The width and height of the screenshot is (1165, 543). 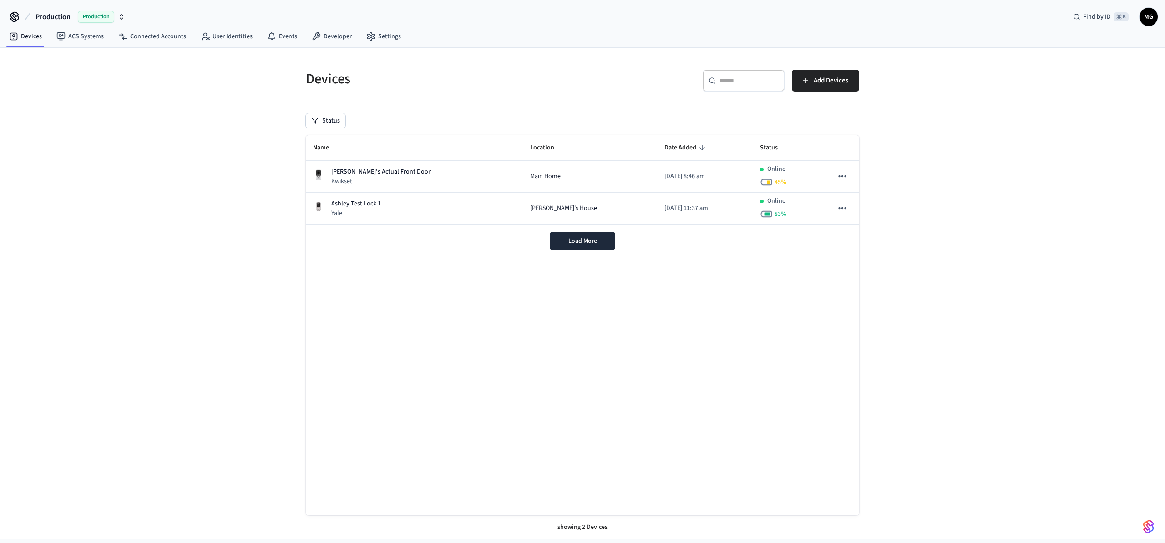 I want to click on a: Developer, so click(x=332, y=36).